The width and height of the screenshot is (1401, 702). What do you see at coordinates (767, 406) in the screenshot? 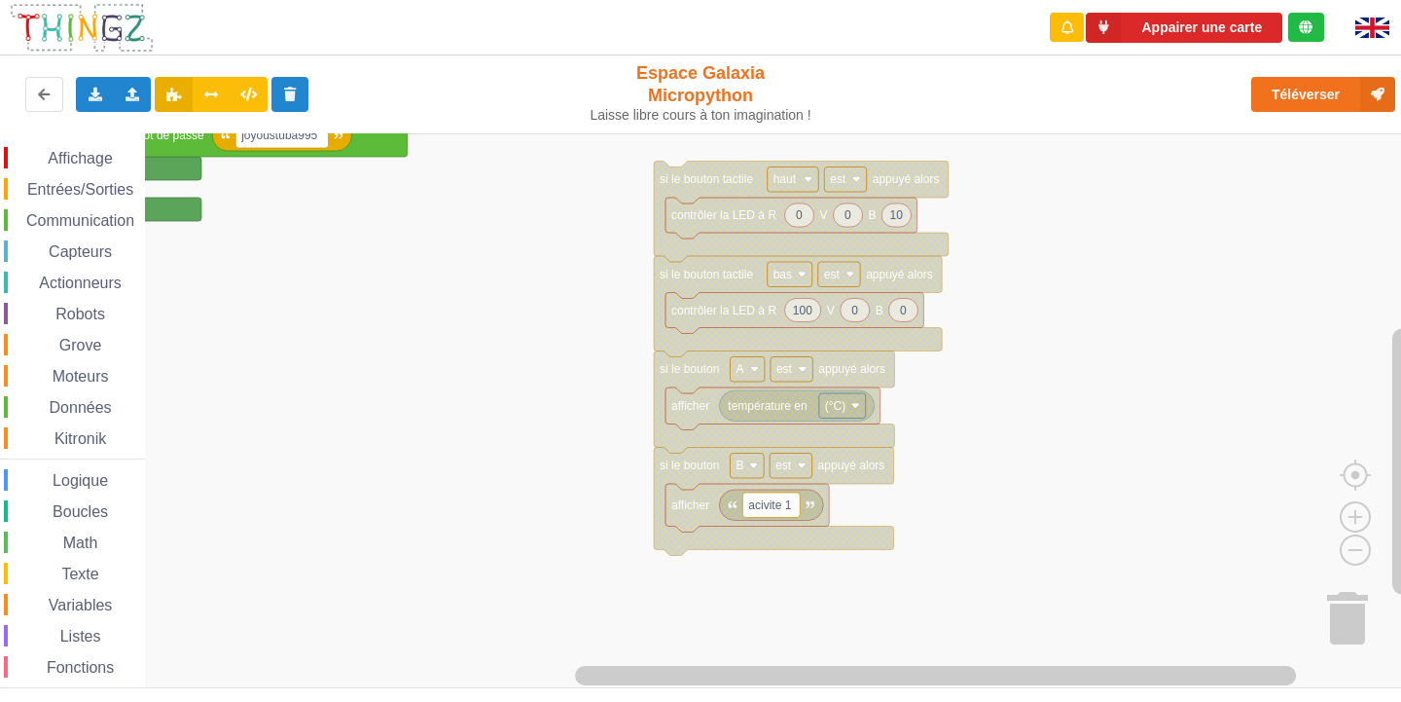
I see `text: température en` at bounding box center [767, 406].